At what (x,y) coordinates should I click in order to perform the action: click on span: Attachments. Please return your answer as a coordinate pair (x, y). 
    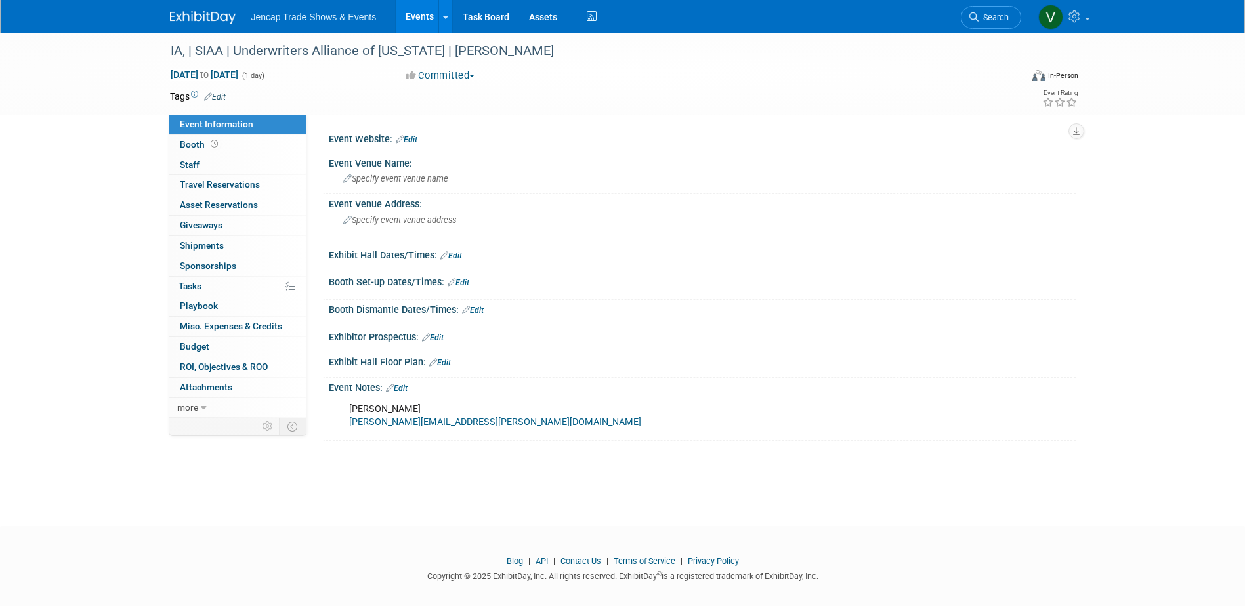
    Looking at the image, I should click on (206, 387).